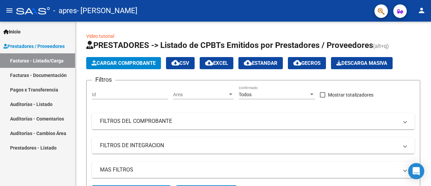 This screenshot has height=186, width=431. Describe the element at coordinates (230, 45) in the screenshot. I see `span: PRESTADORES -> Listado de CPBTs Emitidos por Prestadores / Proveedores` at that location.